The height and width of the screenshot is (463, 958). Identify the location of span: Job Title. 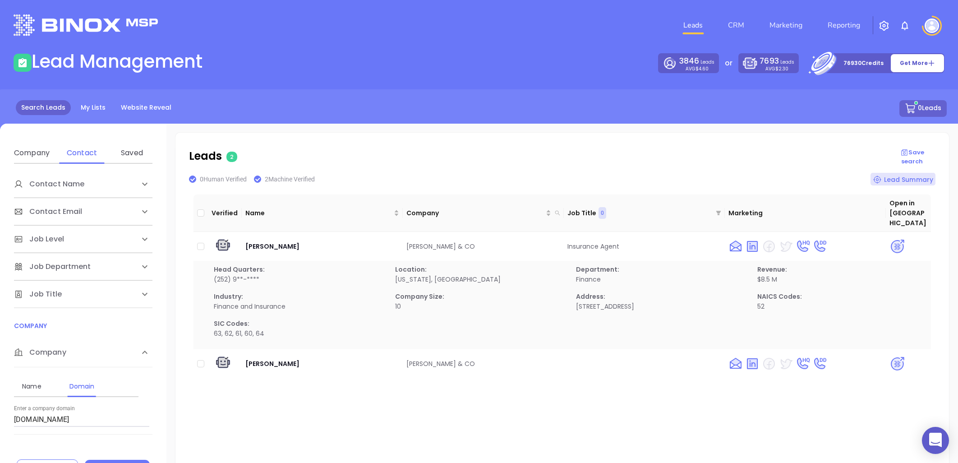
(38, 294).